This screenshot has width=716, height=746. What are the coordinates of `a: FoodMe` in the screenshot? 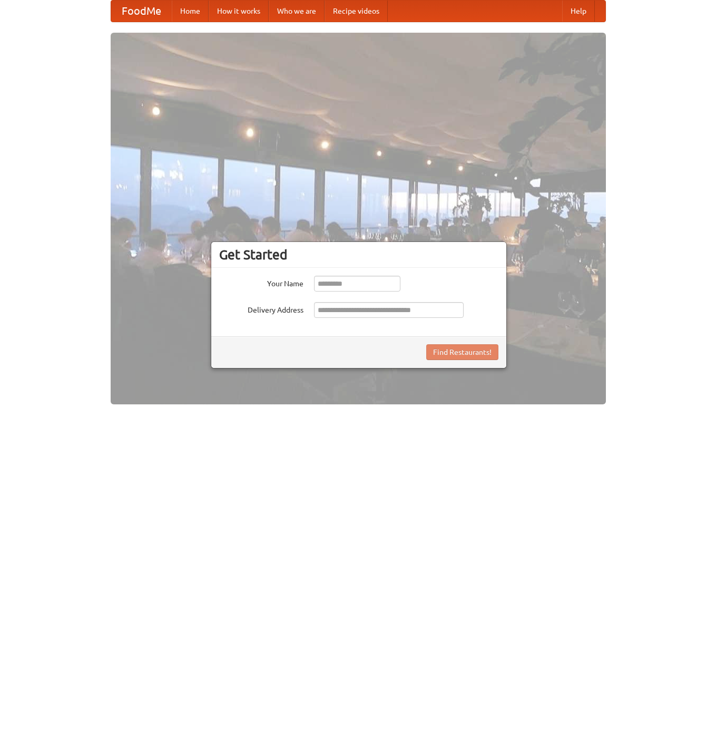 It's located at (141, 11).